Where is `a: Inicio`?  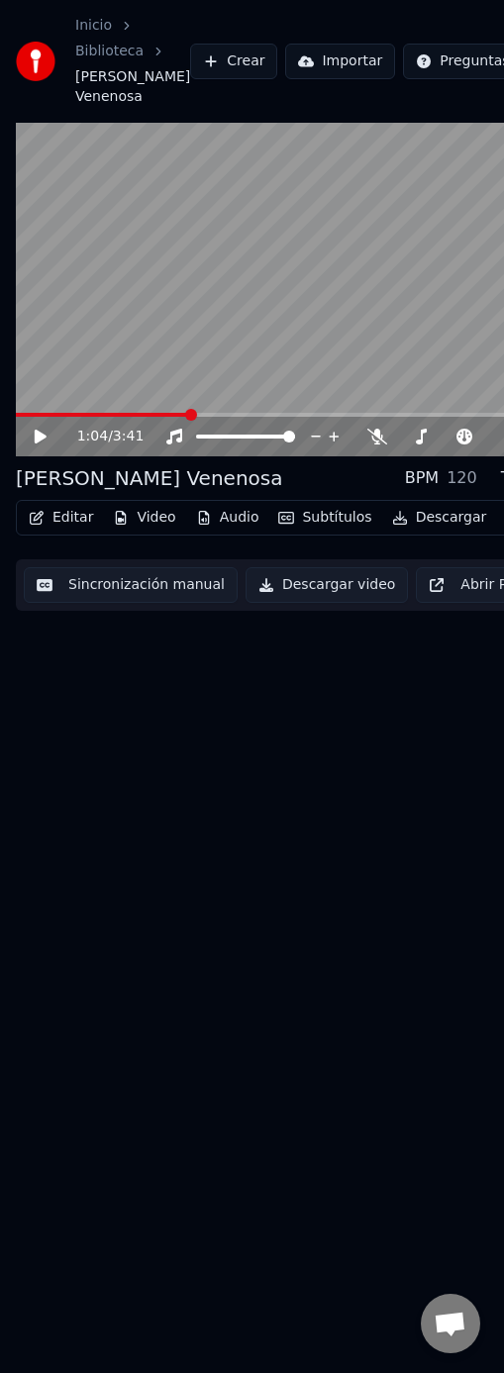
a: Inicio is located at coordinates (93, 26).